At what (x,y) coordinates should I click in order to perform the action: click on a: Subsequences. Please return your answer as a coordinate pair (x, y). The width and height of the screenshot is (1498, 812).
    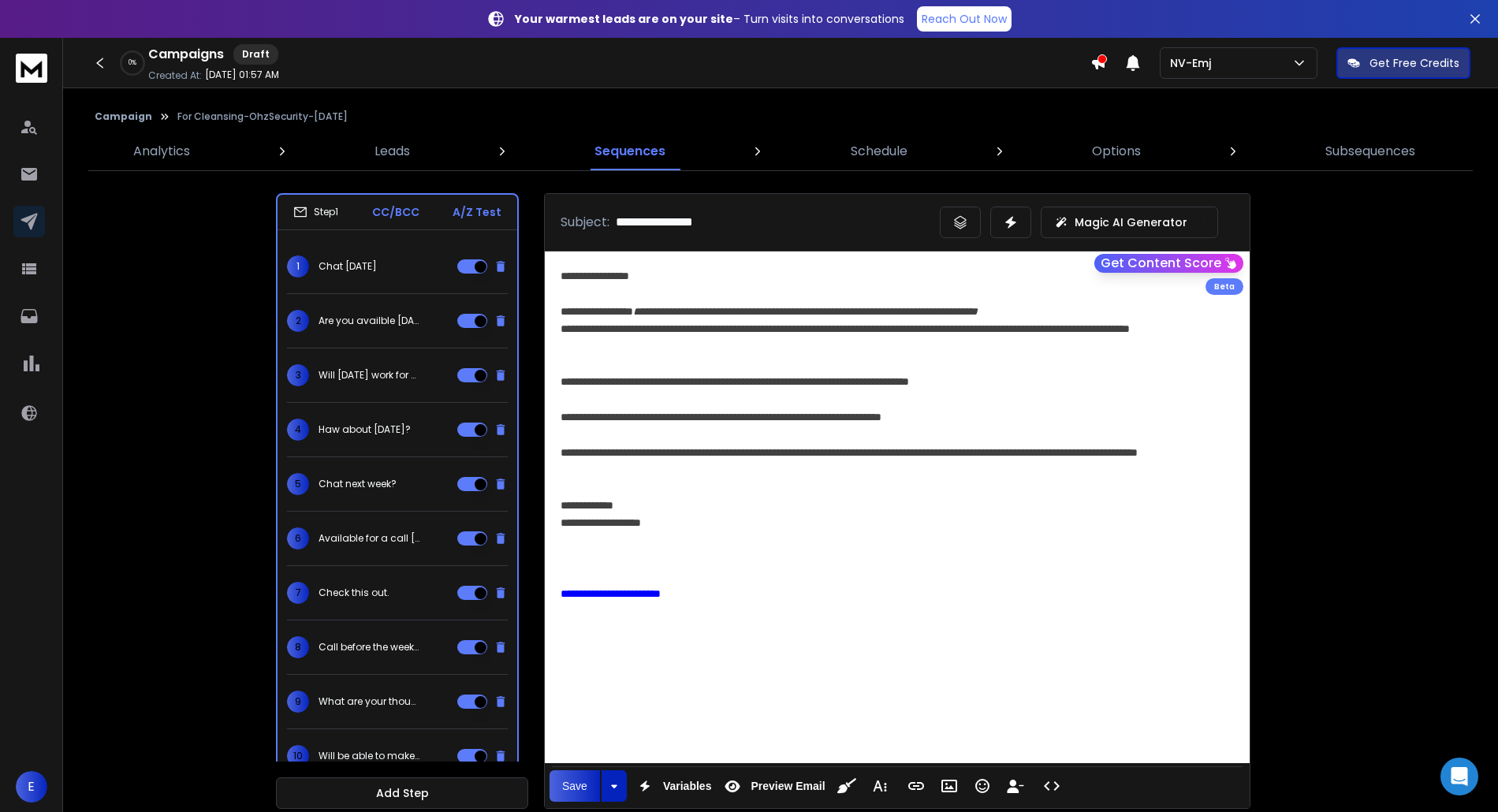
    Looking at the image, I should click on (1371, 152).